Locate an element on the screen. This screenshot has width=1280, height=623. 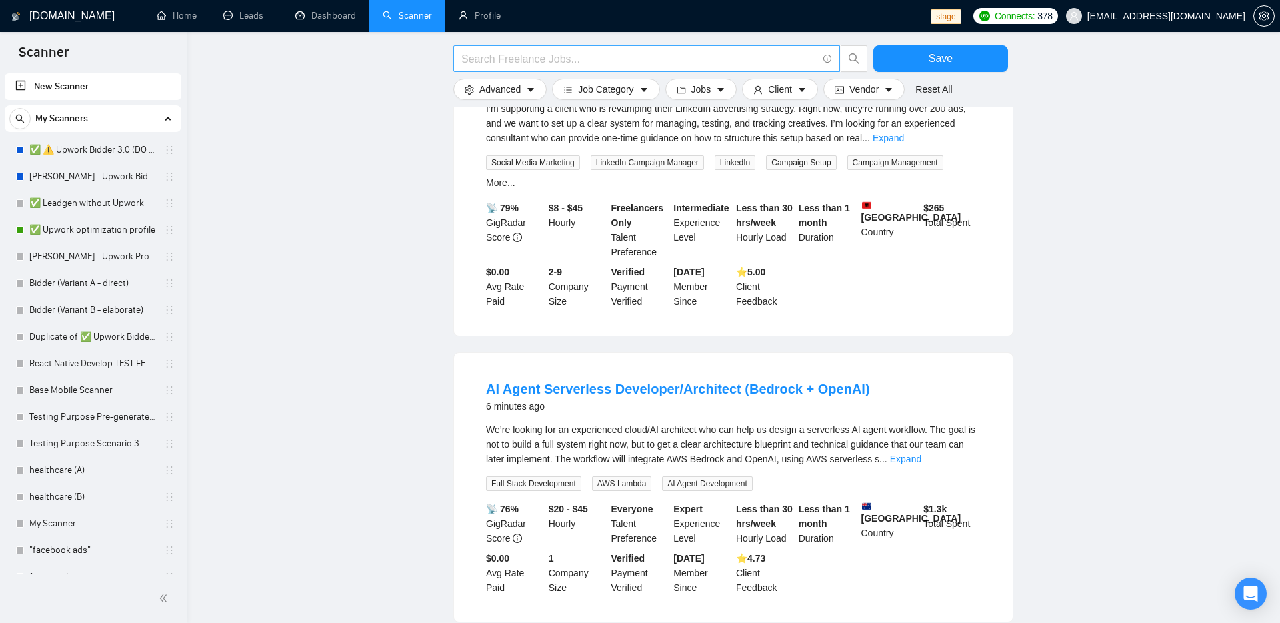
div: I’m supporting a client who is revamping their LinkedIn advertising strategy. Right now, they’re ... is located at coordinates (733, 123).